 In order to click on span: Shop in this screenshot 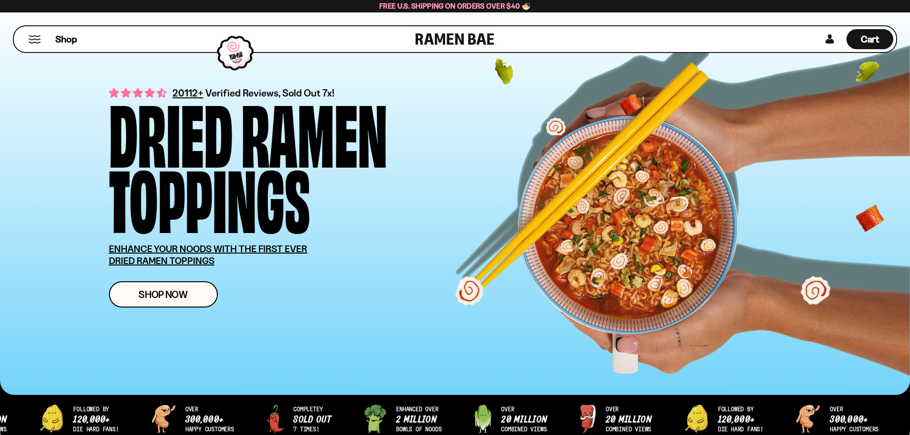, I will do `click(66, 39)`.